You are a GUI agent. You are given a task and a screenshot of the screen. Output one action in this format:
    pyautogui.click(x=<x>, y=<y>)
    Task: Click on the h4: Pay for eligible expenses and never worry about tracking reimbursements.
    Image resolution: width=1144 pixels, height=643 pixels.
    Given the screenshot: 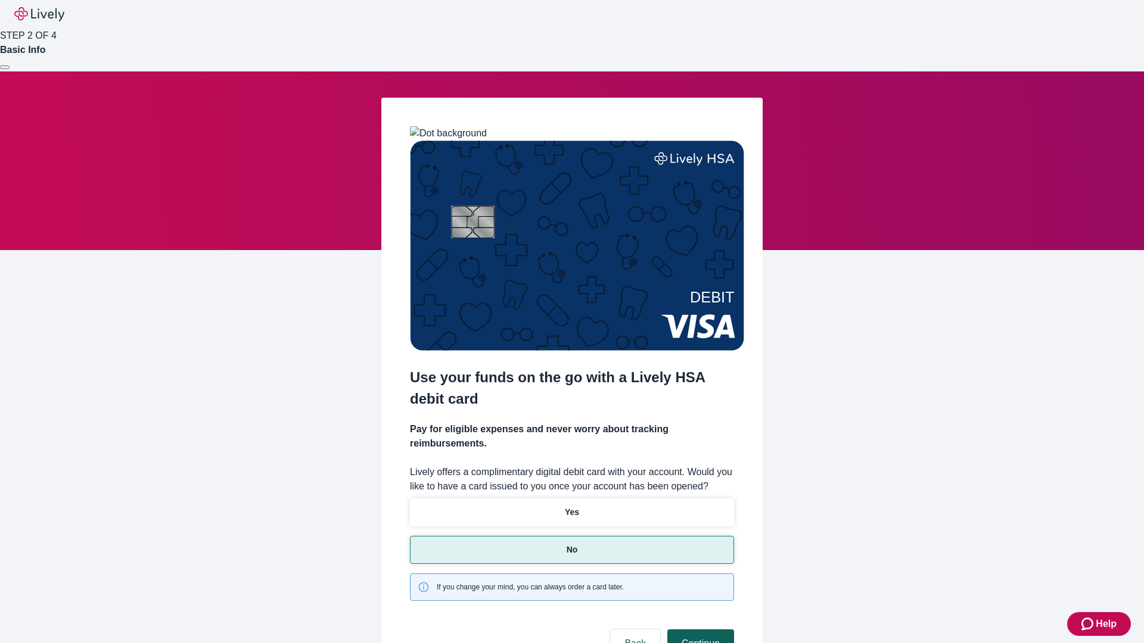 What is the action you would take?
    pyautogui.click(x=572, y=437)
    